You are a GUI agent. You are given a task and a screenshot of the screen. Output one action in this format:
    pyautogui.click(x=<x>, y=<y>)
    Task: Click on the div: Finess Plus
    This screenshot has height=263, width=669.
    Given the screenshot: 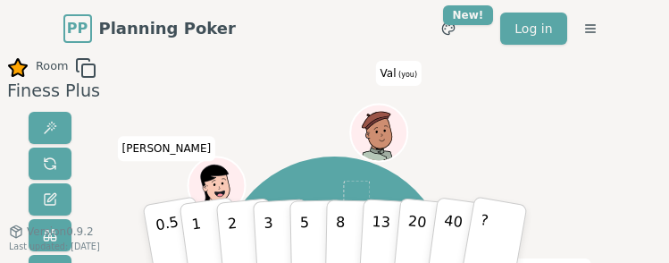 What is the action you would take?
    pyautogui.click(x=54, y=91)
    